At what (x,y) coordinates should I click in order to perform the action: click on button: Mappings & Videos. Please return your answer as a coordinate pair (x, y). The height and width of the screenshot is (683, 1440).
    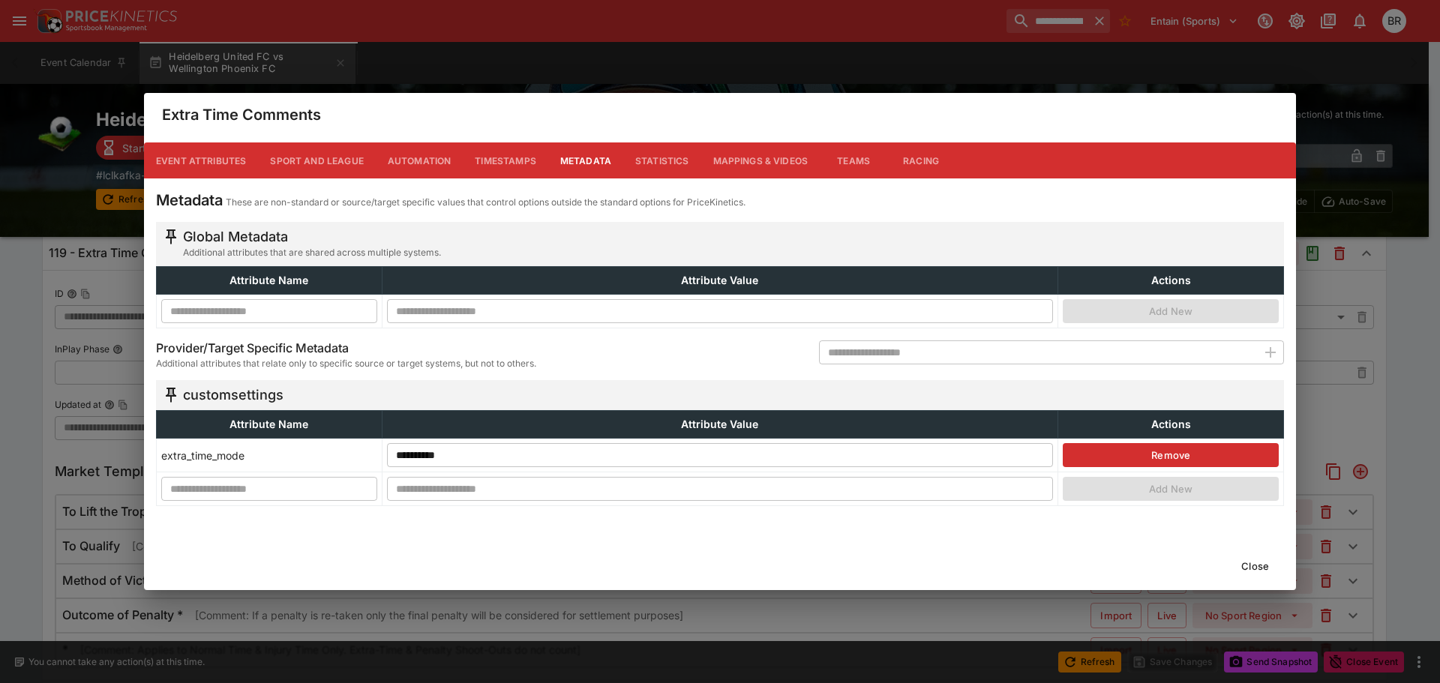
    Looking at the image, I should click on (761, 161).